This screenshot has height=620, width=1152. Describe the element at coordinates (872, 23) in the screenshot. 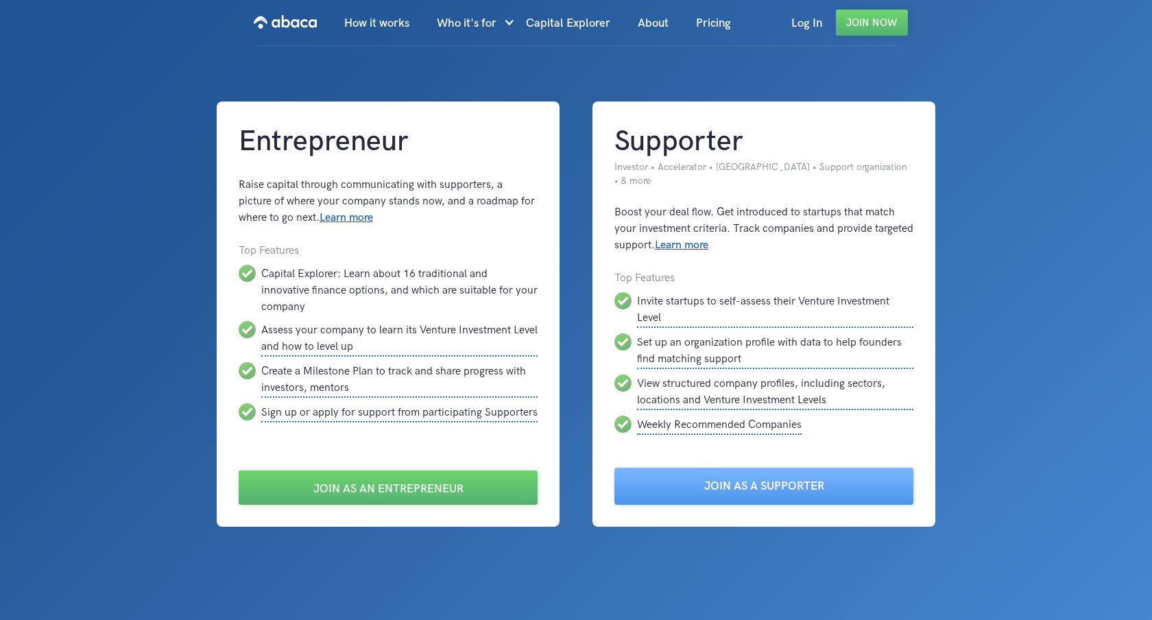

I see `a: Join Now` at that location.